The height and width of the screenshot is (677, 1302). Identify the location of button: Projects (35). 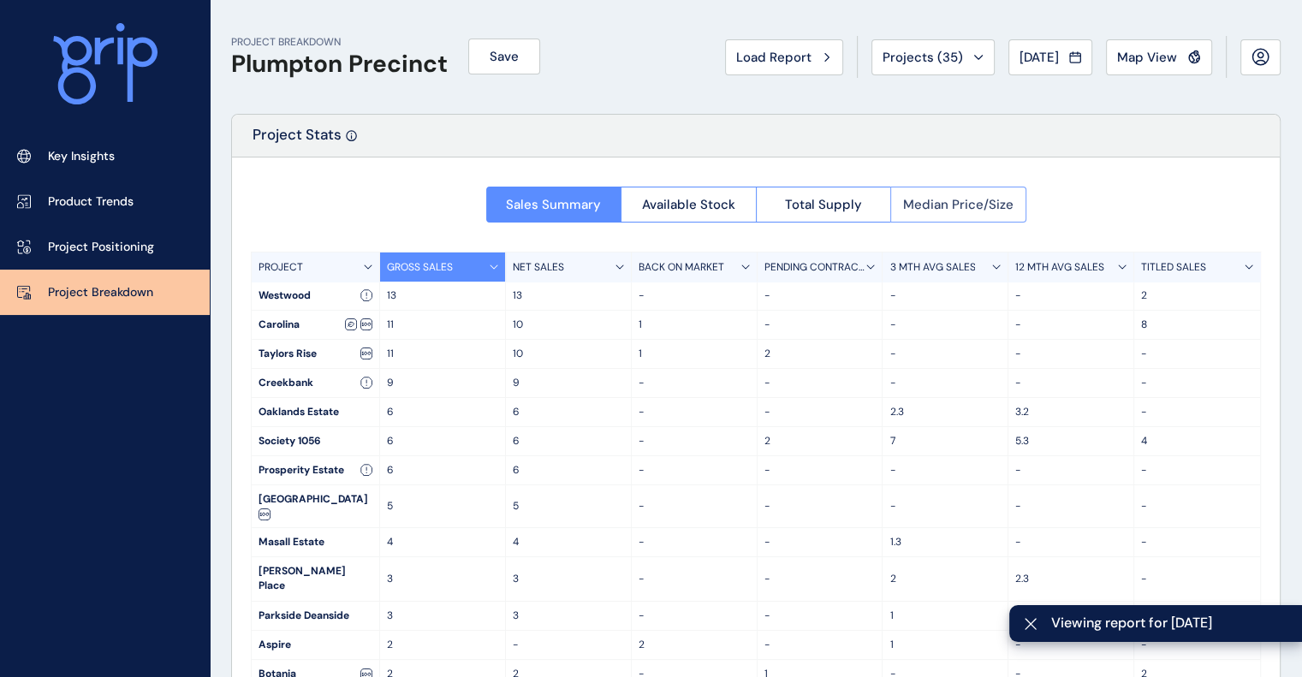
(933, 57).